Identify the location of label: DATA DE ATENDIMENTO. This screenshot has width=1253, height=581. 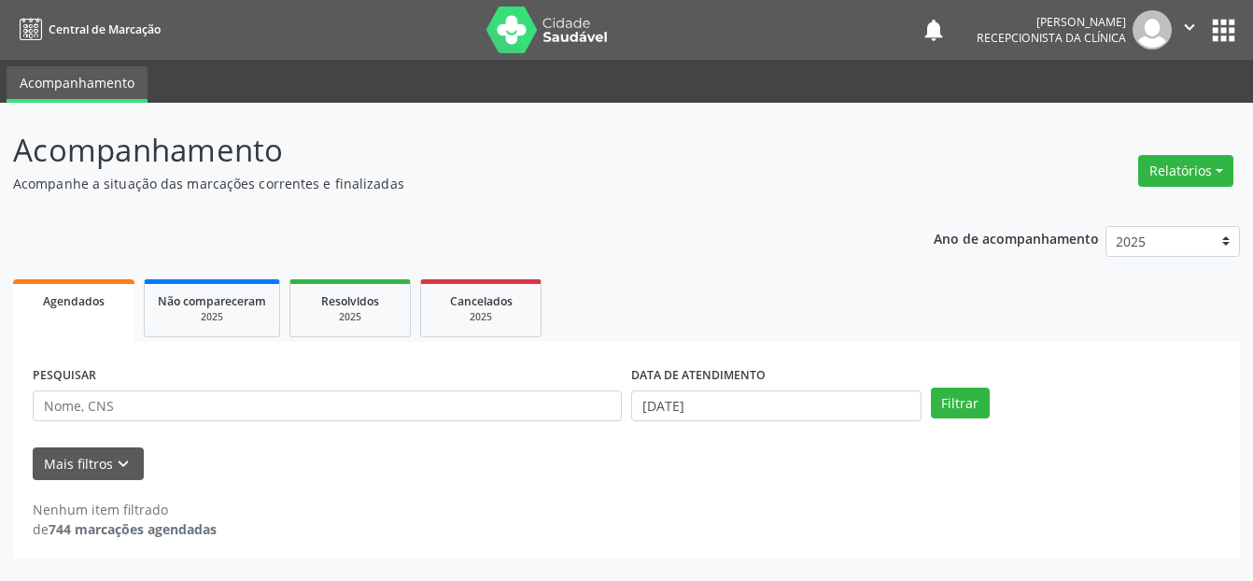
(698, 375).